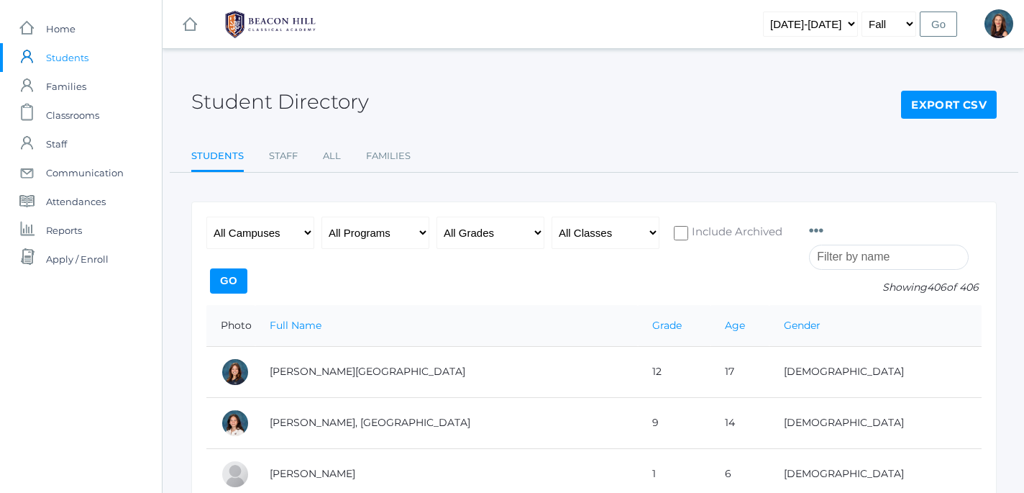 The image size is (1024, 493). What do you see at coordinates (896, 287) in the screenshot?
I see `p: Showing of 406` at bounding box center [896, 287].